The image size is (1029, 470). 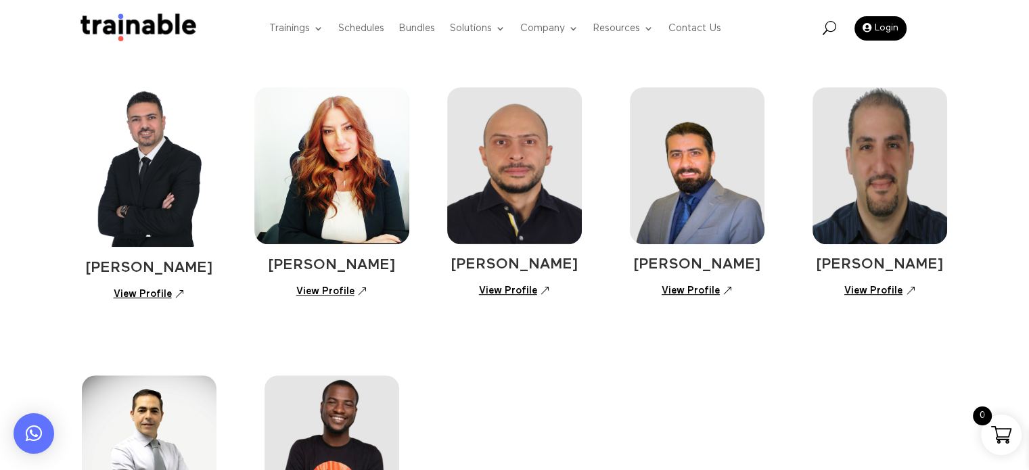 I want to click on img: Ayman Shaalan, so click(x=149, y=167).